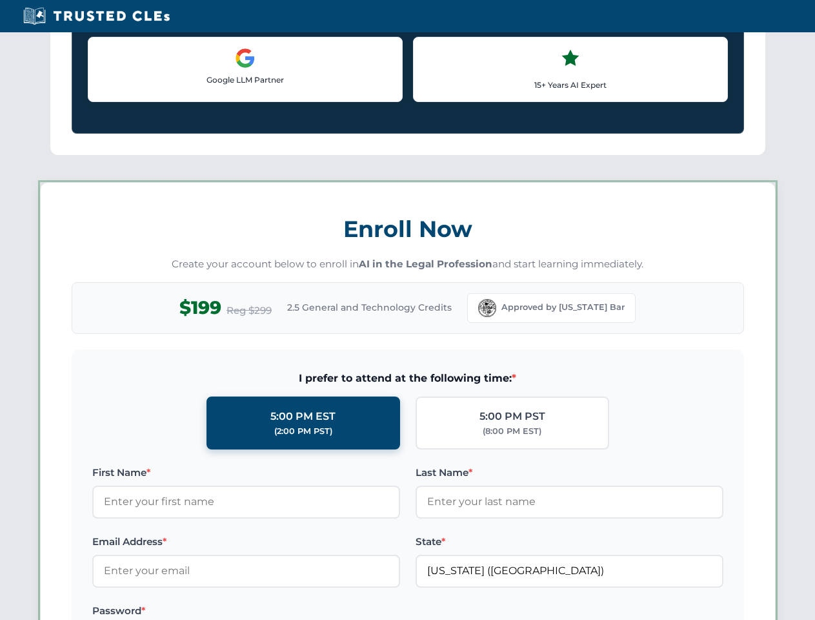 The width and height of the screenshot is (815, 620). What do you see at coordinates (249, 311) in the screenshot?
I see `span: Reg $299` at bounding box center [249, 311].